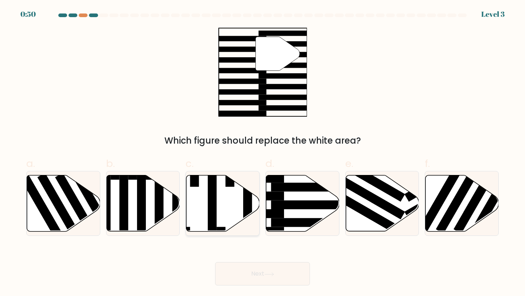 The height and width of the screenshot is (296, 525). Describe the element at coordinates (349, 163) in the screenshot. I see `span: e.` at that location.